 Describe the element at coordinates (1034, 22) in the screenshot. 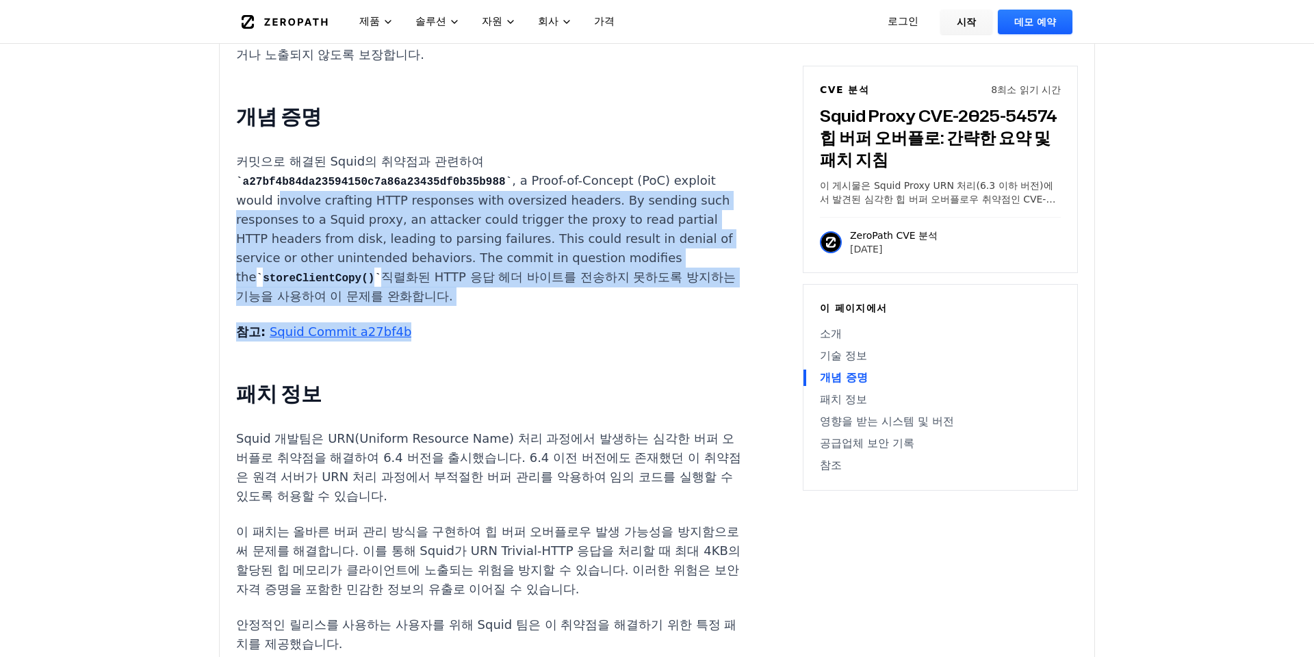

I see `a: 데모 예약` at that location.